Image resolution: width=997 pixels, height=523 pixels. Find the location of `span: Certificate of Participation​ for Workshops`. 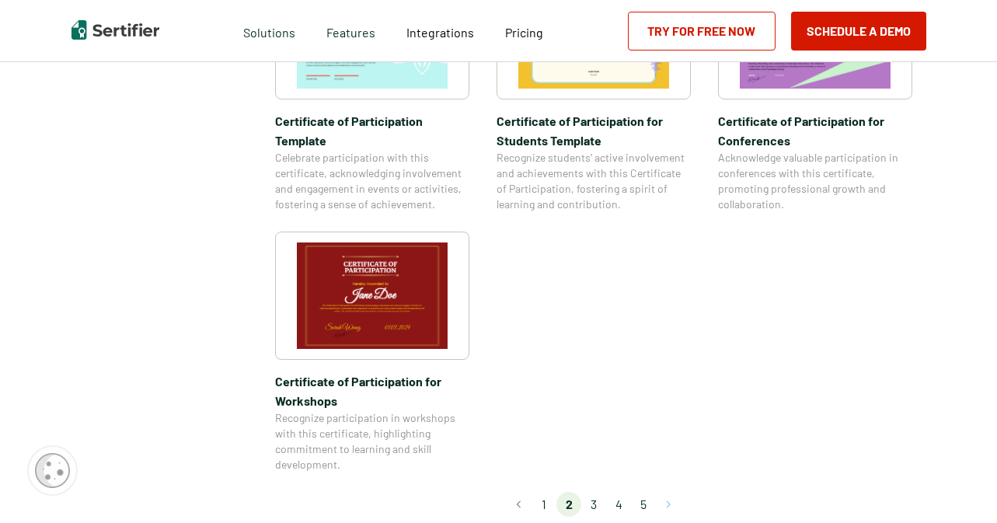

span: Certificate of Participation​ for Workshops is located at coordinates (372, 391).